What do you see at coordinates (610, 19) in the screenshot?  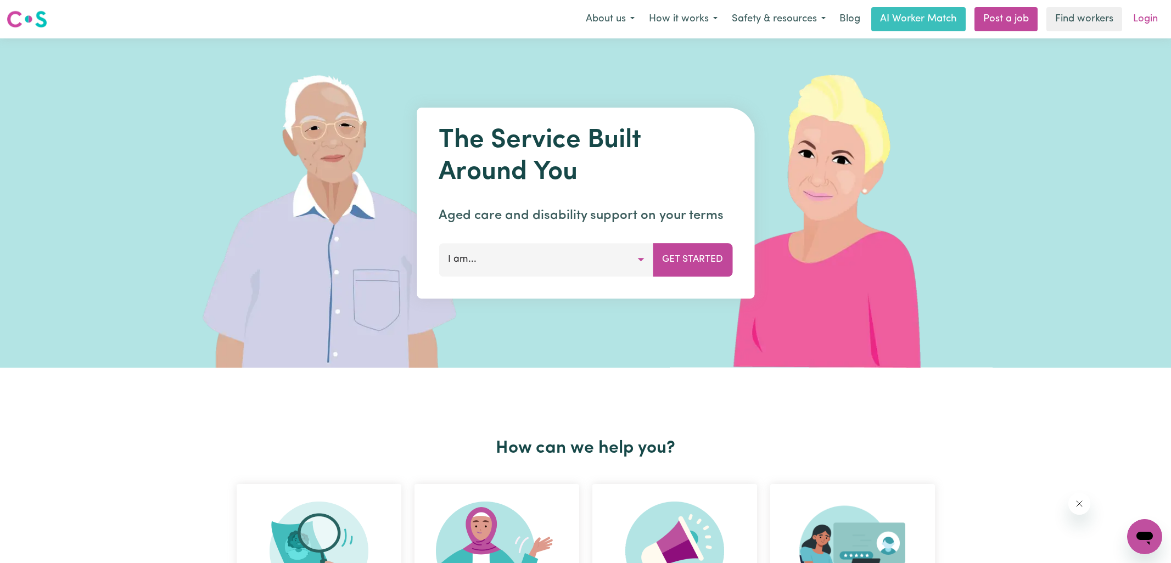 I see `button: About us` at bounding box center [610, 19].